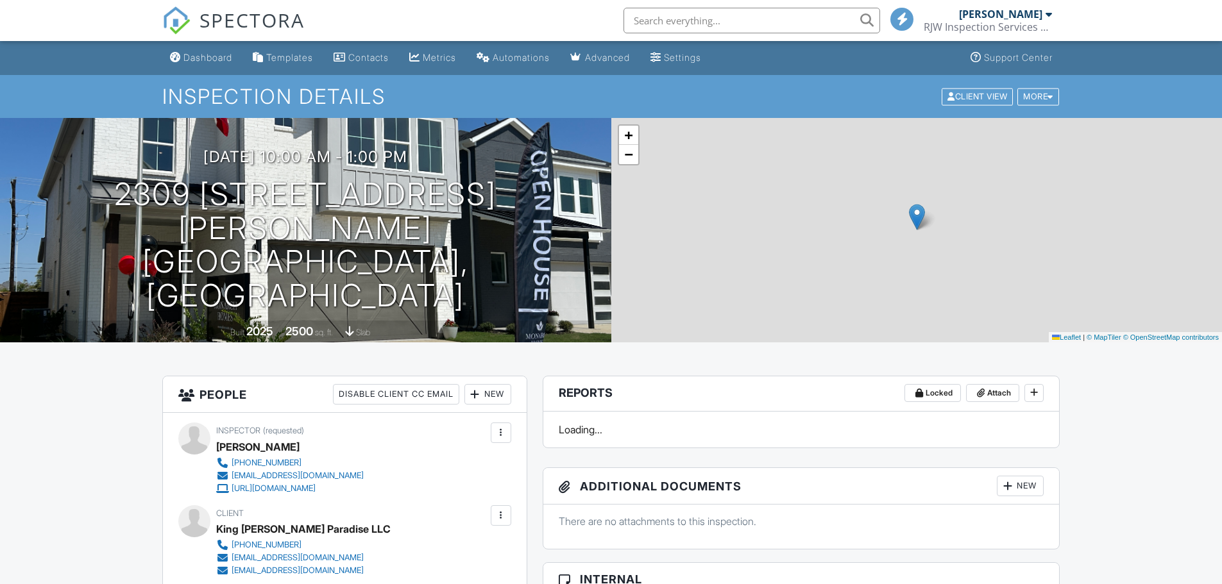  Describe the element at coordinates (801, 486) in the screenshot. I see `h3: Additional Documents` at that location.